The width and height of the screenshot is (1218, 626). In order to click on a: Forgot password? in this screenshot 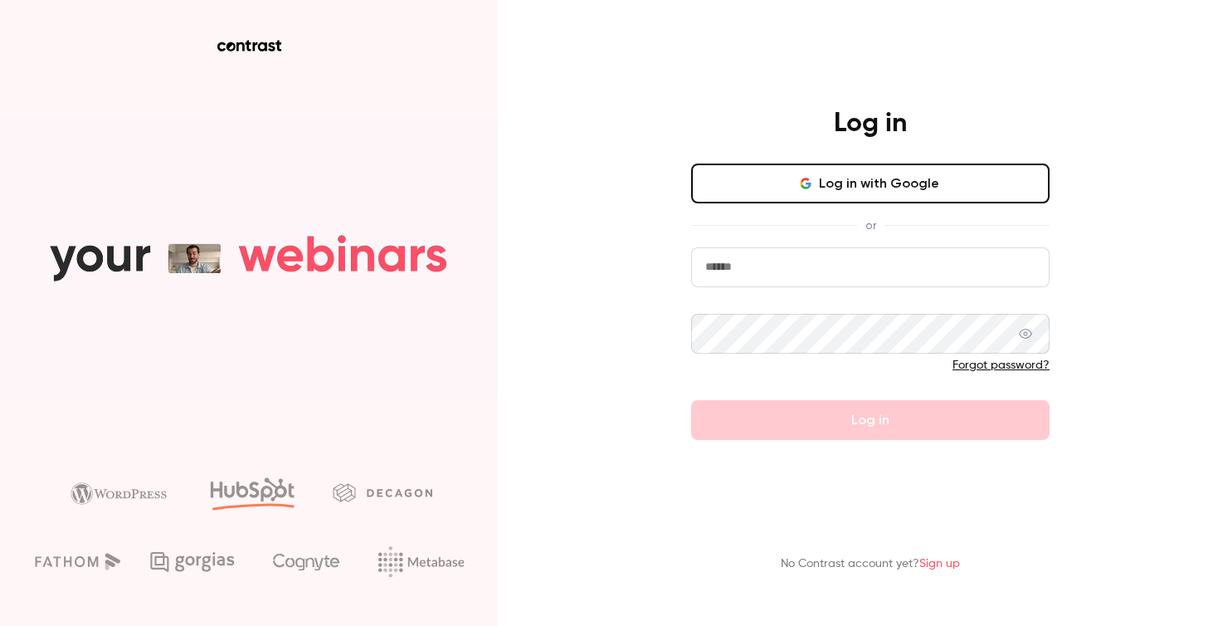, I will do `click(1001, 365)`.